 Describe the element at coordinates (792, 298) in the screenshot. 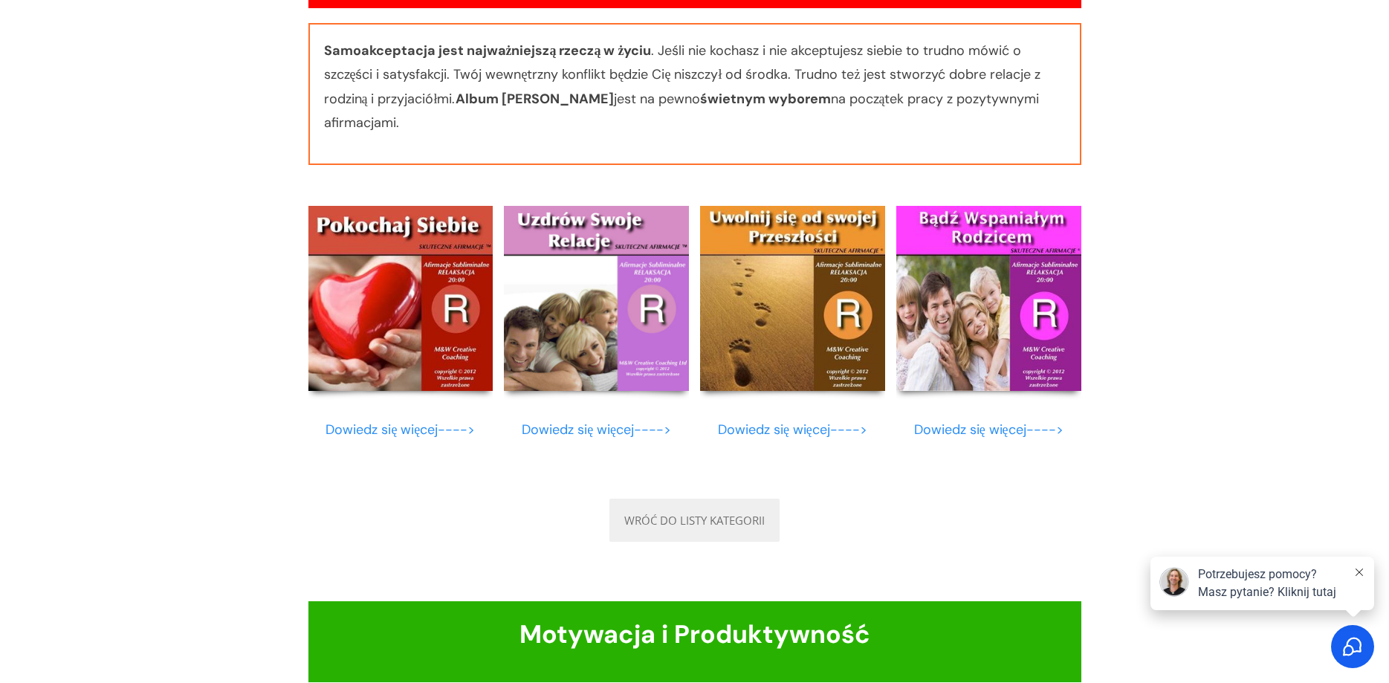

I see `img: AFIRMACJE Uwolnij Sie od Swojej Przeszlosci dla mezczyzn 1` at that location.